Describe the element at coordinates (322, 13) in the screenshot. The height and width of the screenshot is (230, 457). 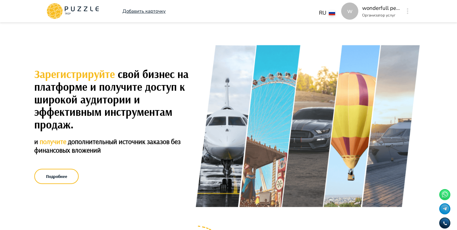
I see `p: RU` at that location.